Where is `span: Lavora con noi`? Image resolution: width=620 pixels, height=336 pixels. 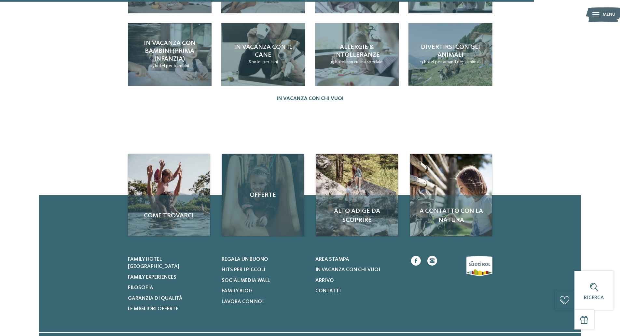
span: Lavora con noi is located at coordinates (243, 301).